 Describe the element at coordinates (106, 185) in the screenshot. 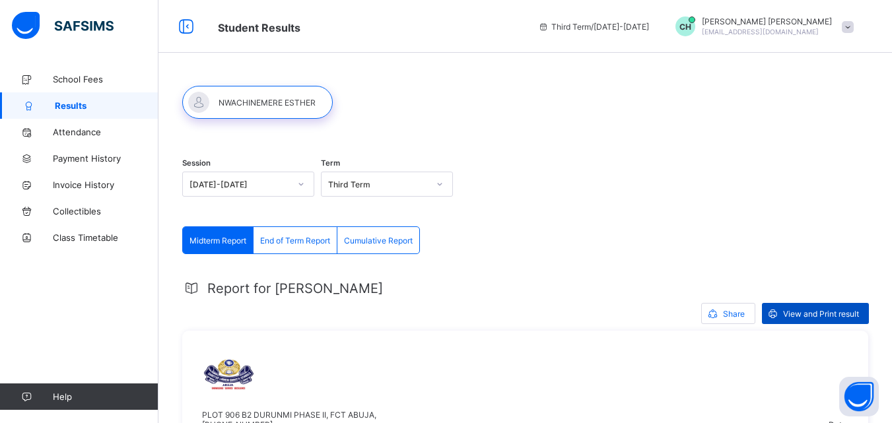

I see `span: Invoice History` at that location.